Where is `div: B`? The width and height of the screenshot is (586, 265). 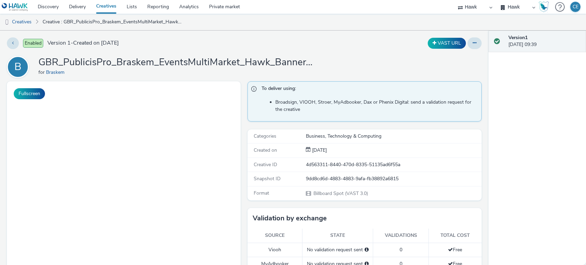
div: B is located at coordinates (18, 67).